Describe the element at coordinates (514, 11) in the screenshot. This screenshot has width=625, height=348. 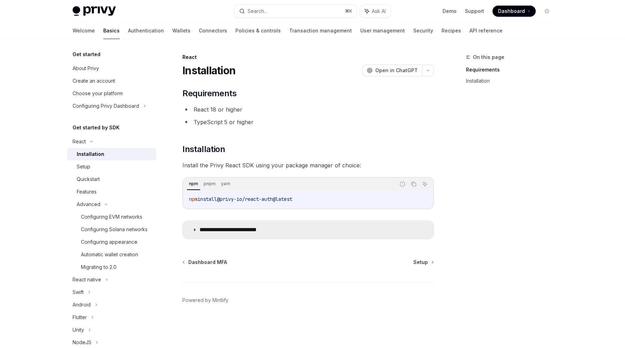
I see `a: Dashboard` at that location.